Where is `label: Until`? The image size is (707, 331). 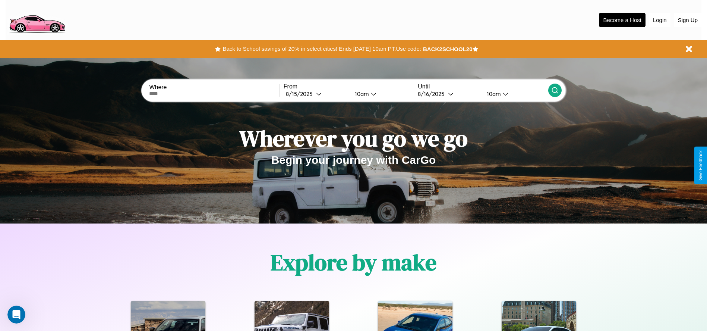 label: Until is located at coordinates (483, 86).